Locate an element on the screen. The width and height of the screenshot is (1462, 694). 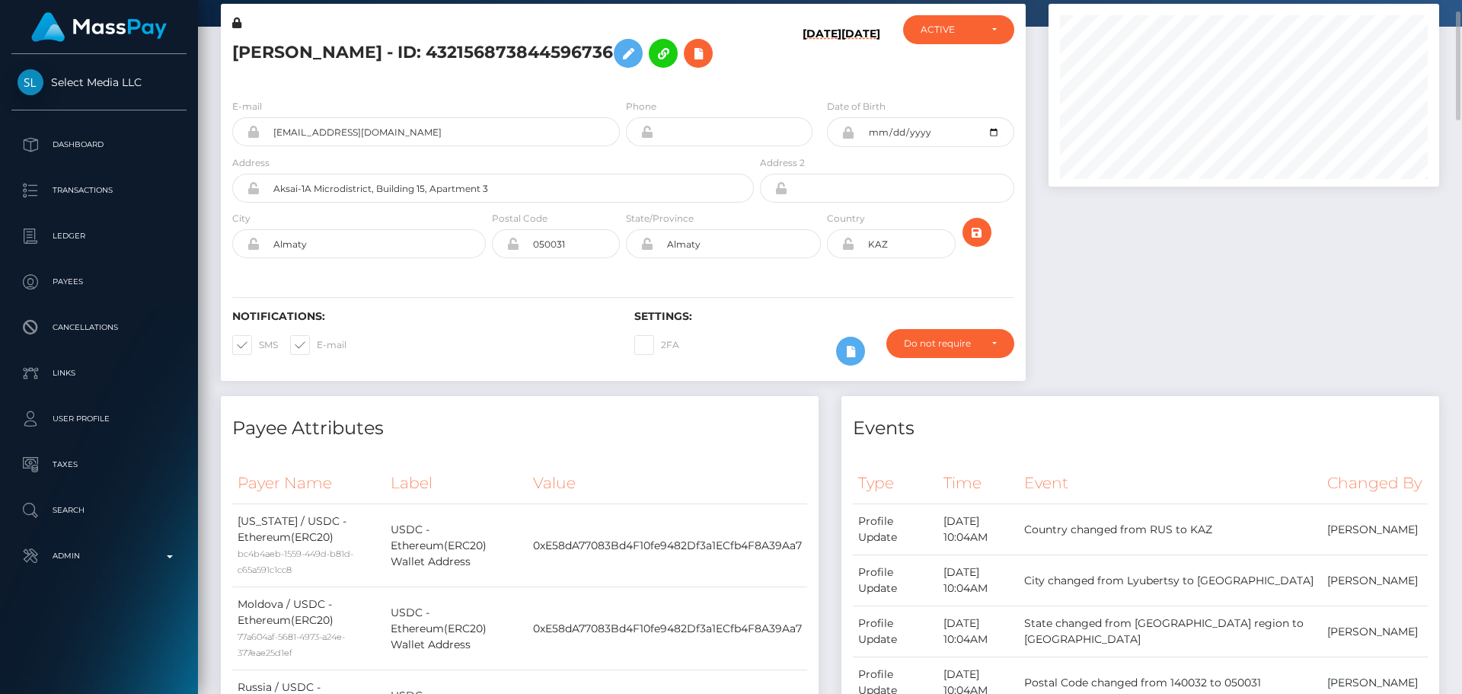
label: Address is located at coordinates (251, 163).